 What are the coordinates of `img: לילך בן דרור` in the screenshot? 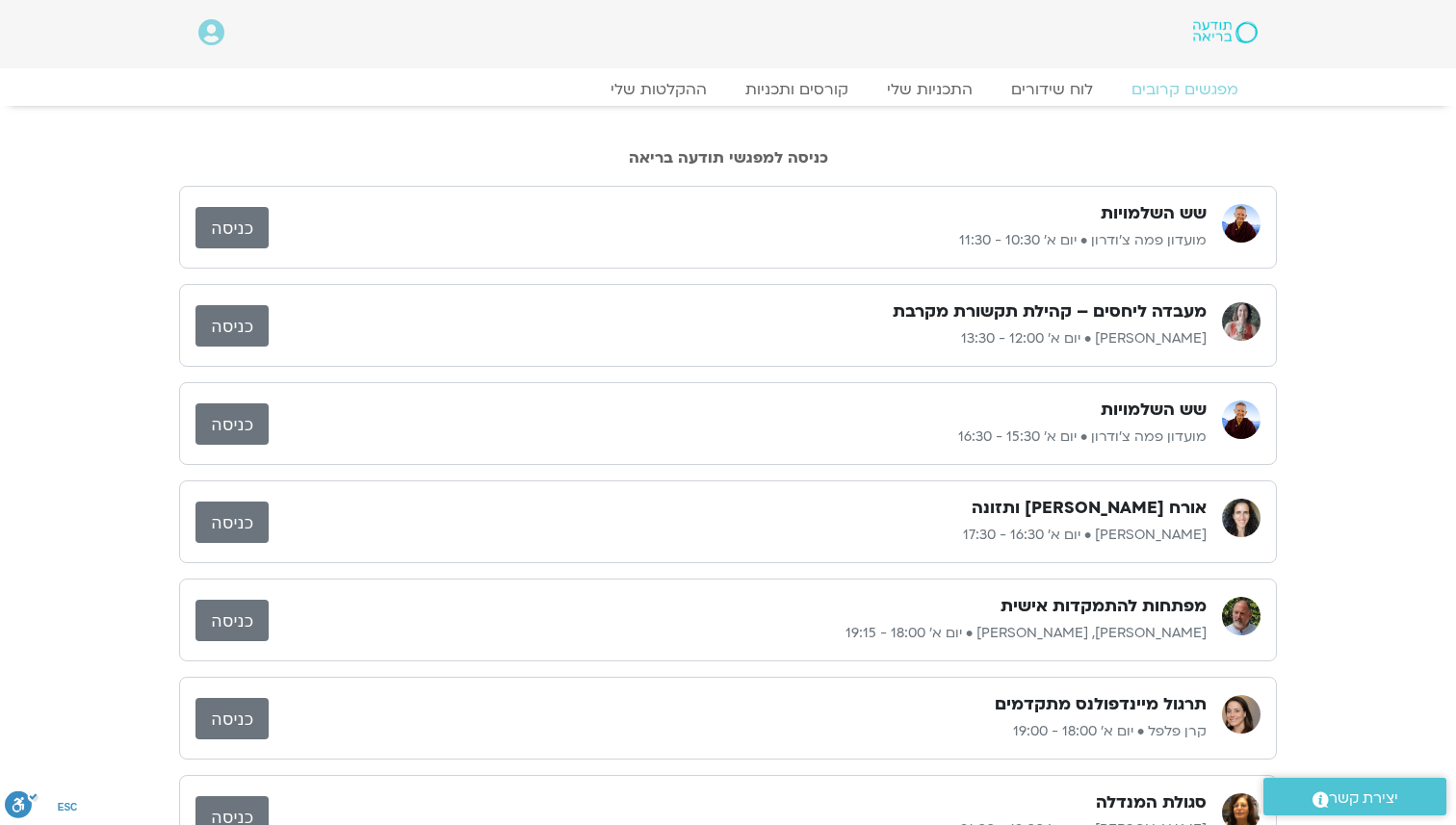 It's located at (1241, 322).